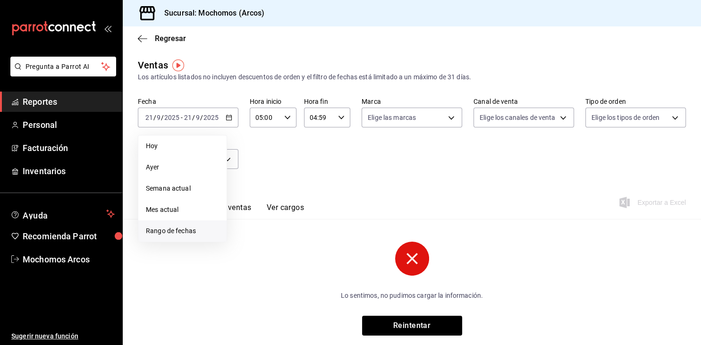 Image resolution: width=701 pixels, height=345 pixels. I want to click on div: navigation tabs, so click(229, 211).